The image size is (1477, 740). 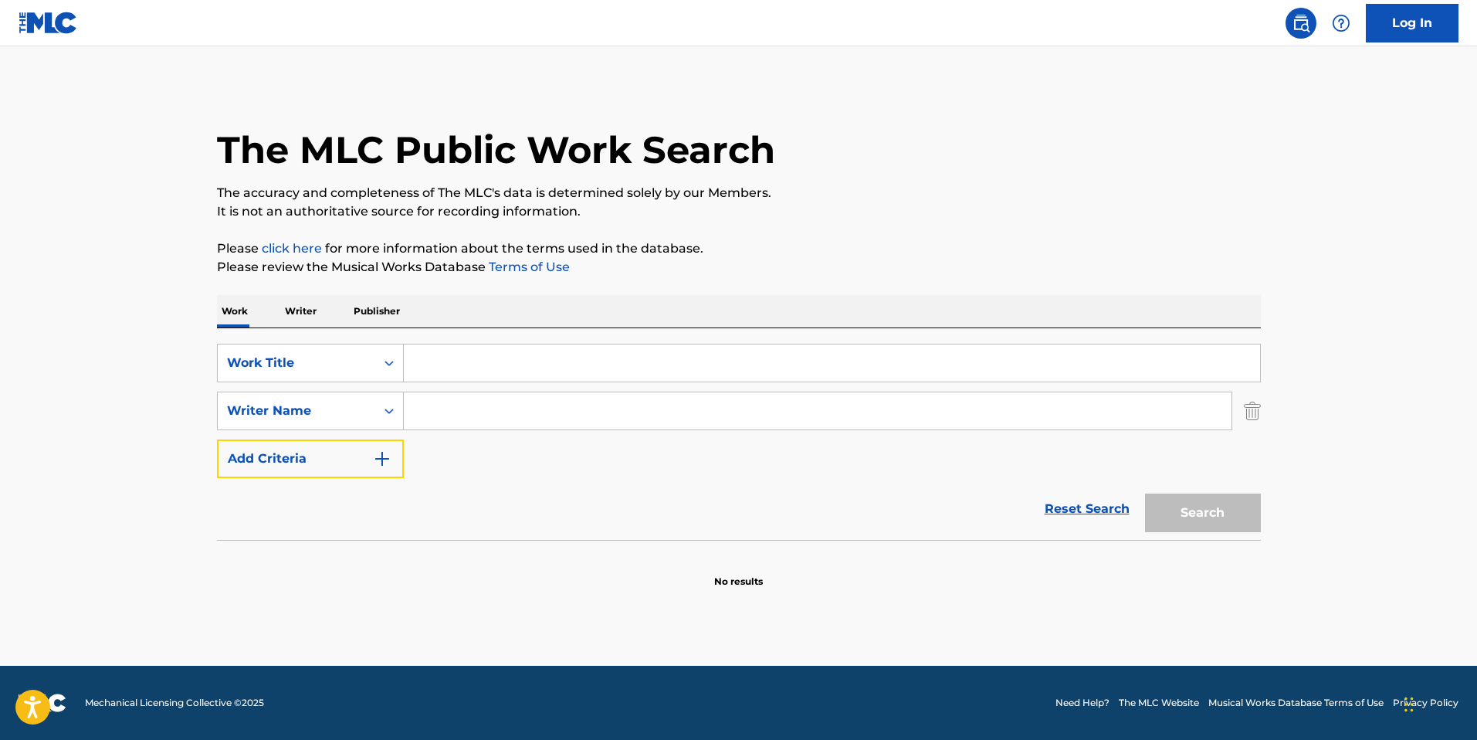 What do you see at coordinates (297, 363) in the screenshot?
I see `div: Work Title` at bounding box center [297, 363].